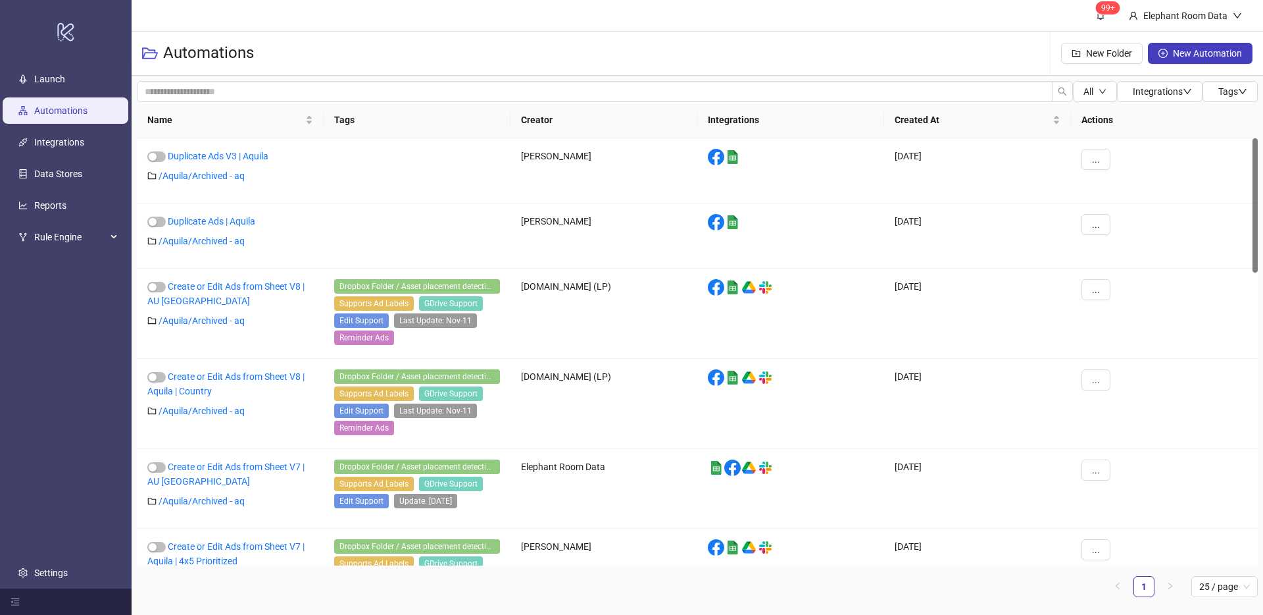 The height and width of the screenshot is (615, 1263). I want to click on span: Integrations, so click(1163, 91).